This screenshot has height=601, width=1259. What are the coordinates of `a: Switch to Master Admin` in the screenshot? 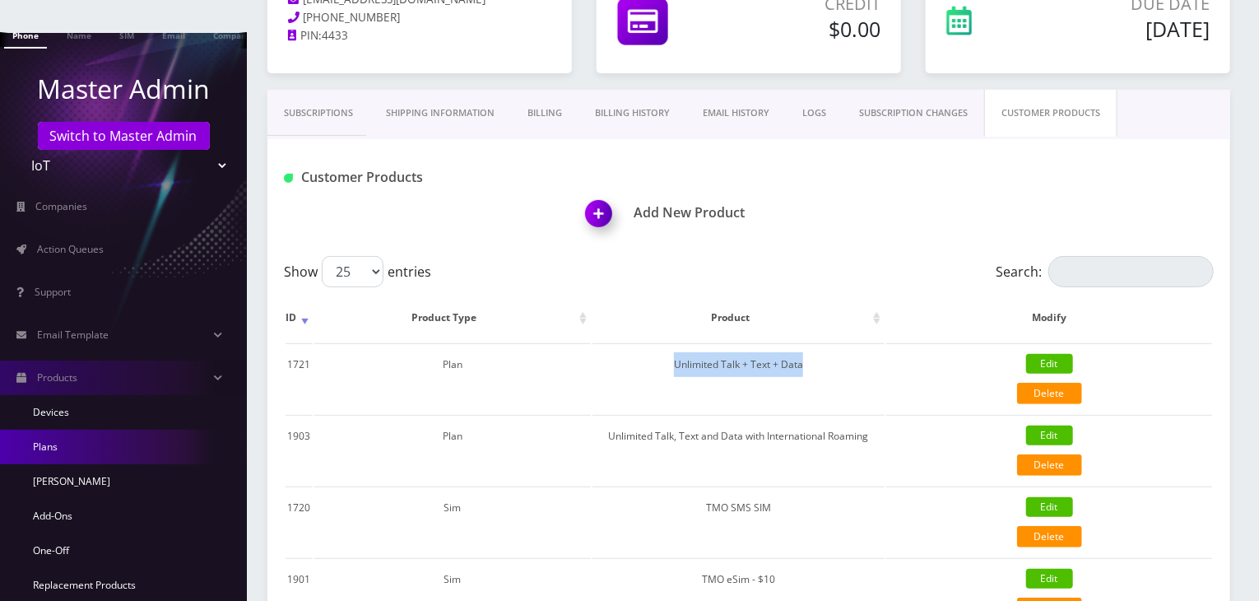 It's located at (123, 136).